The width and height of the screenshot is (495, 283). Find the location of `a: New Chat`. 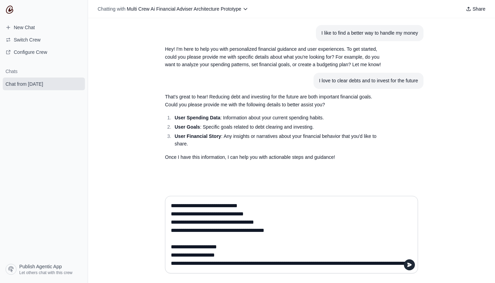

a: New Chat is located at coordinates (44, 27).